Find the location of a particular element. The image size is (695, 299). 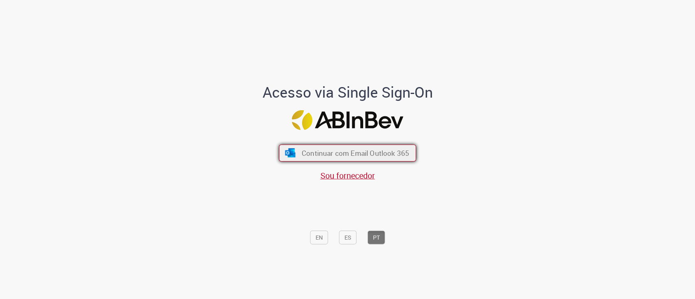

button: PT is located at coordinates (376, 238).